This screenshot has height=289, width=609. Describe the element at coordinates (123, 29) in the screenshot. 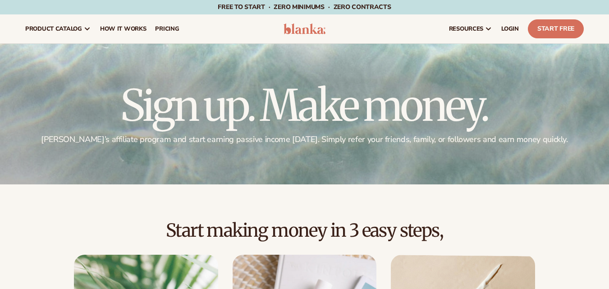

I see `span: How It Works` at that location.